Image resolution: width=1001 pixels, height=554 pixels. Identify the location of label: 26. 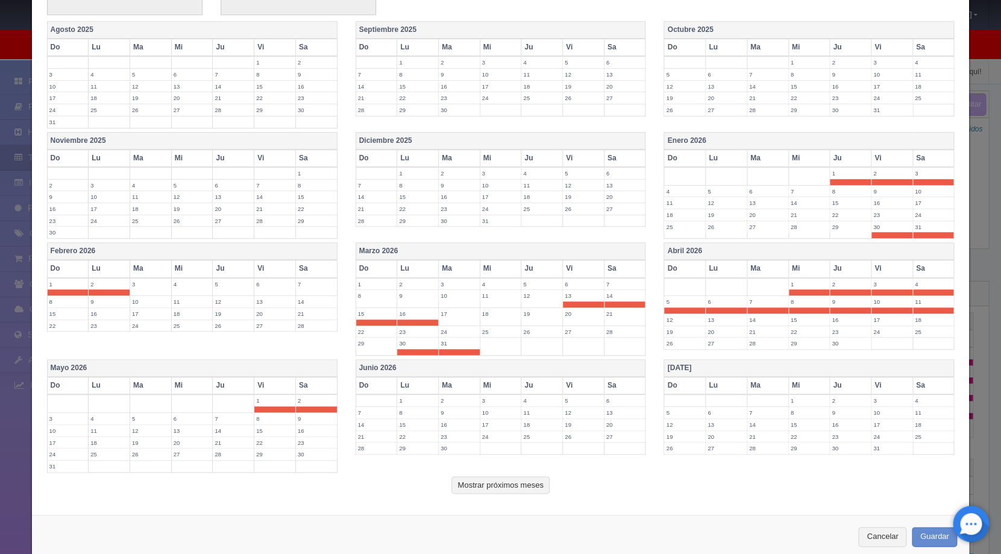
(192, 221).